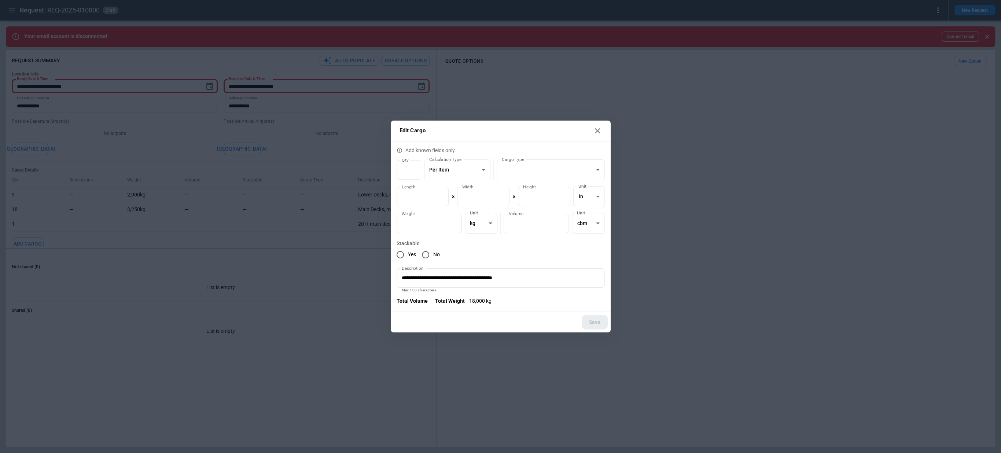 This screenshot has height=453, width=1001. I want to click on label: Calculation Type, so click(445, 159).